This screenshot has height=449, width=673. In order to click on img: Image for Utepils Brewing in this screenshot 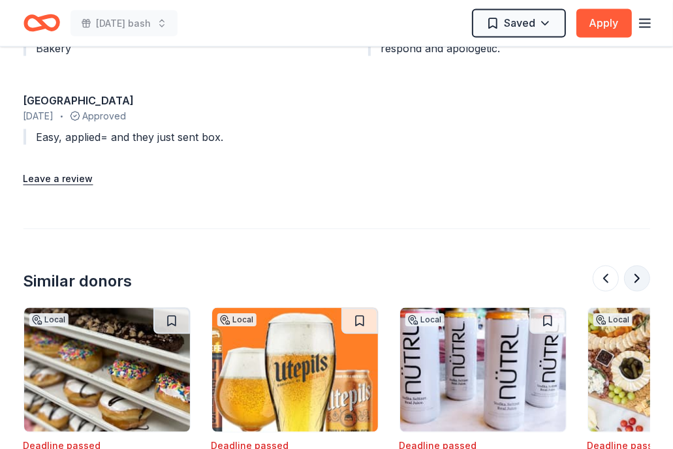, I will do `click(295, 370)`.